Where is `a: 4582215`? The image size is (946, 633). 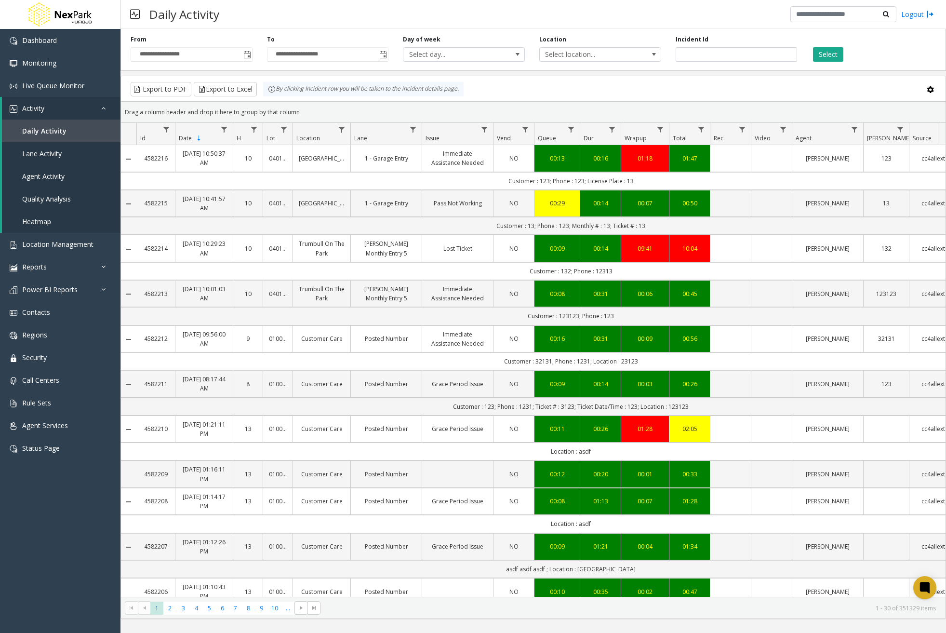 a: 4582215 is located at coordinates (156, 203).